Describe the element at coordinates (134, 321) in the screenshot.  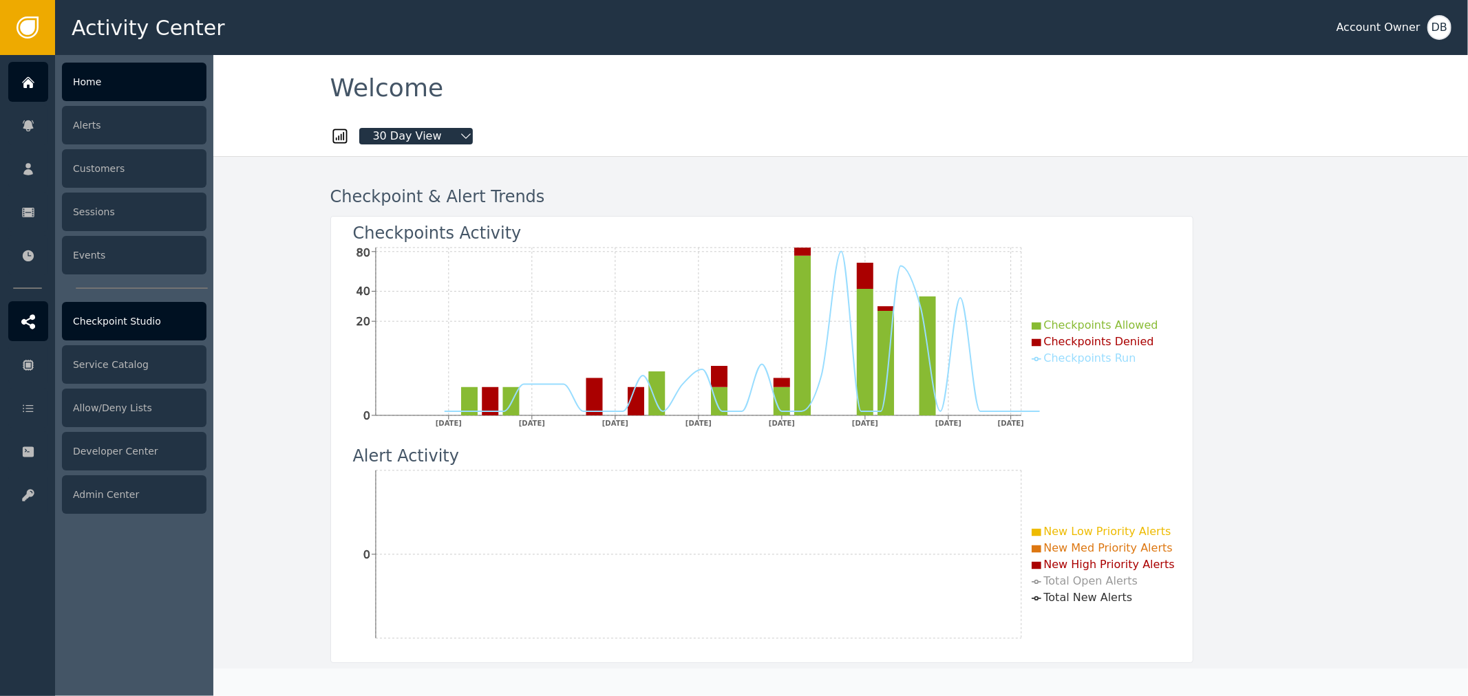
I see `div: Checkpoint Studio` at that location.